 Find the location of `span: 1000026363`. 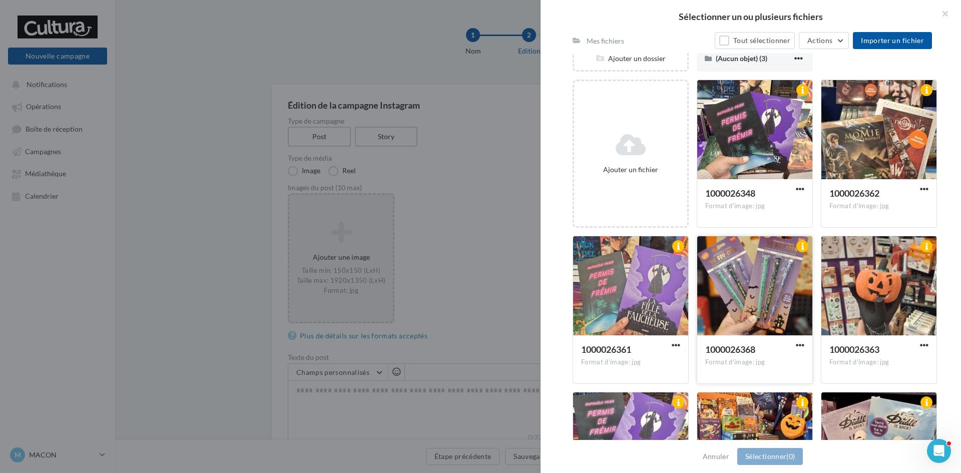

span: 1000026363 is located at coordinates (854, 349).